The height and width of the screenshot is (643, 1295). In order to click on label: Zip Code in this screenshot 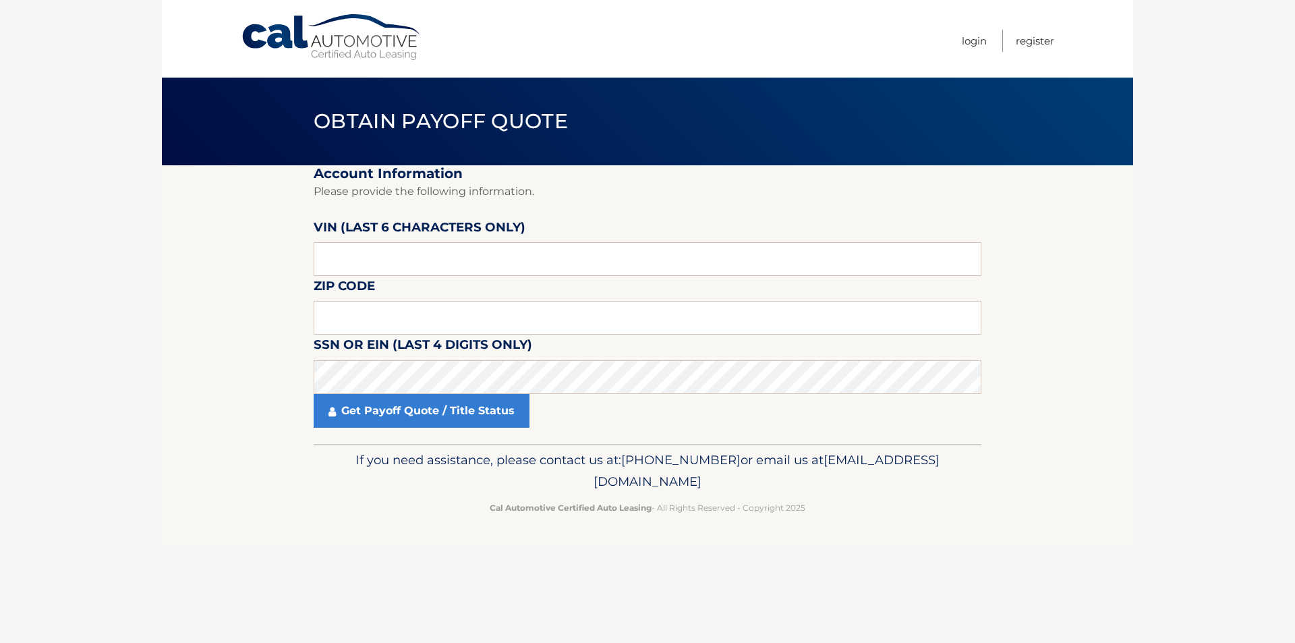, I will do `click(344, 288)`.